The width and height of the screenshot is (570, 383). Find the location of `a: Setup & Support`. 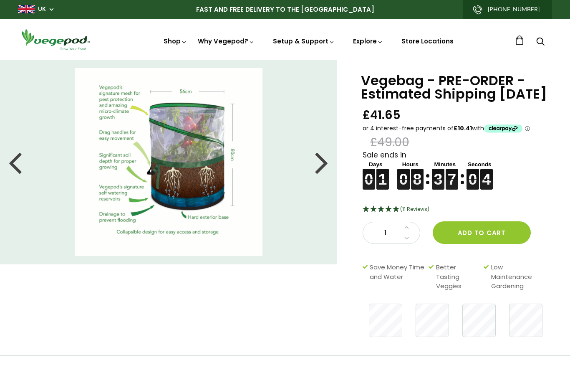

a: Setup & Support is located at coordinates (304, 41).